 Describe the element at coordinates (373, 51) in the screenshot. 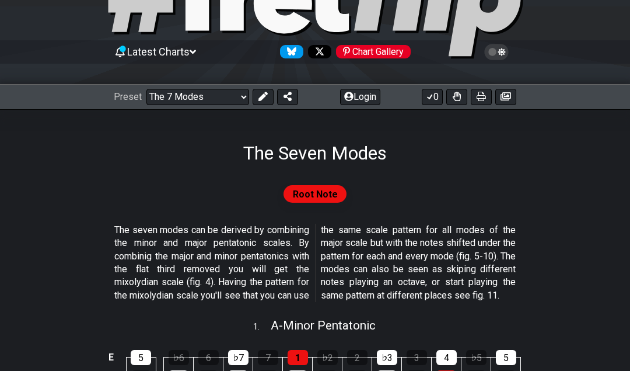

I see `div: Chart Gallery` at that location.